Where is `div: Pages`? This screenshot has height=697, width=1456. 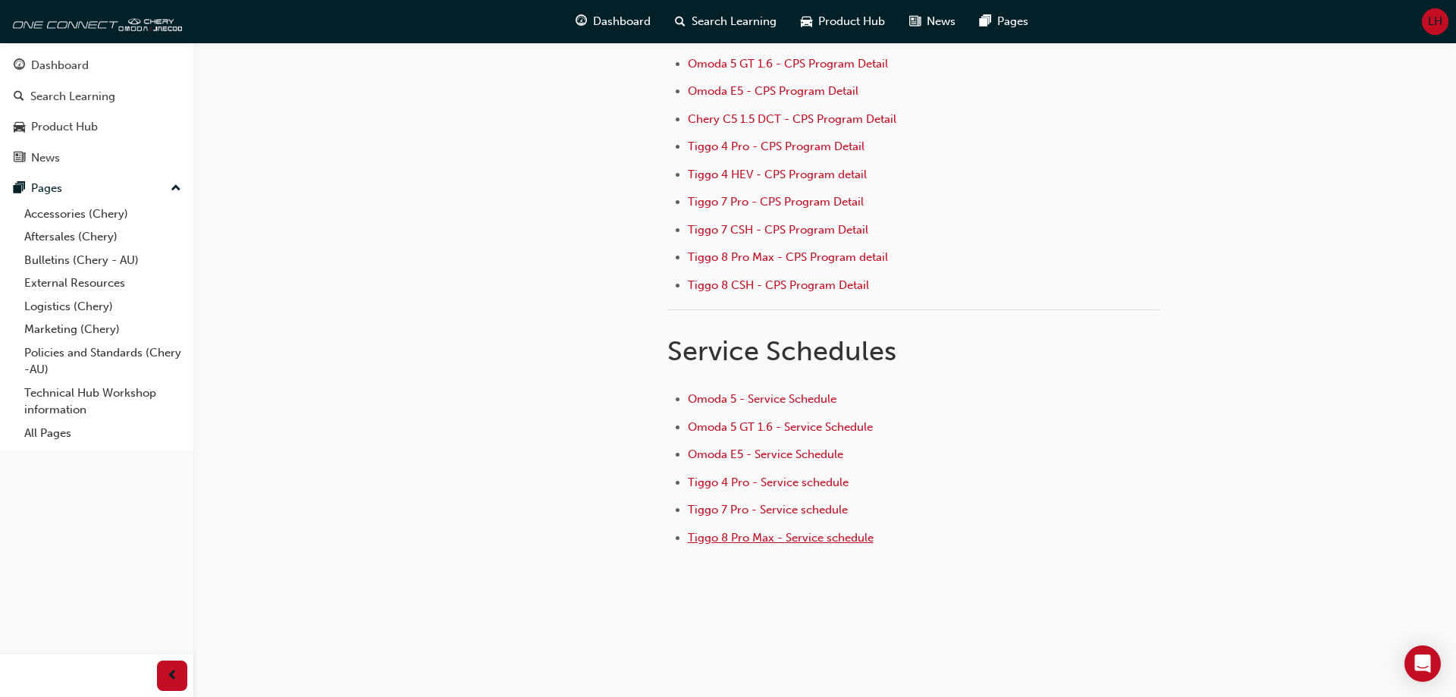 div: Pages is located at coordinates (46, 188).